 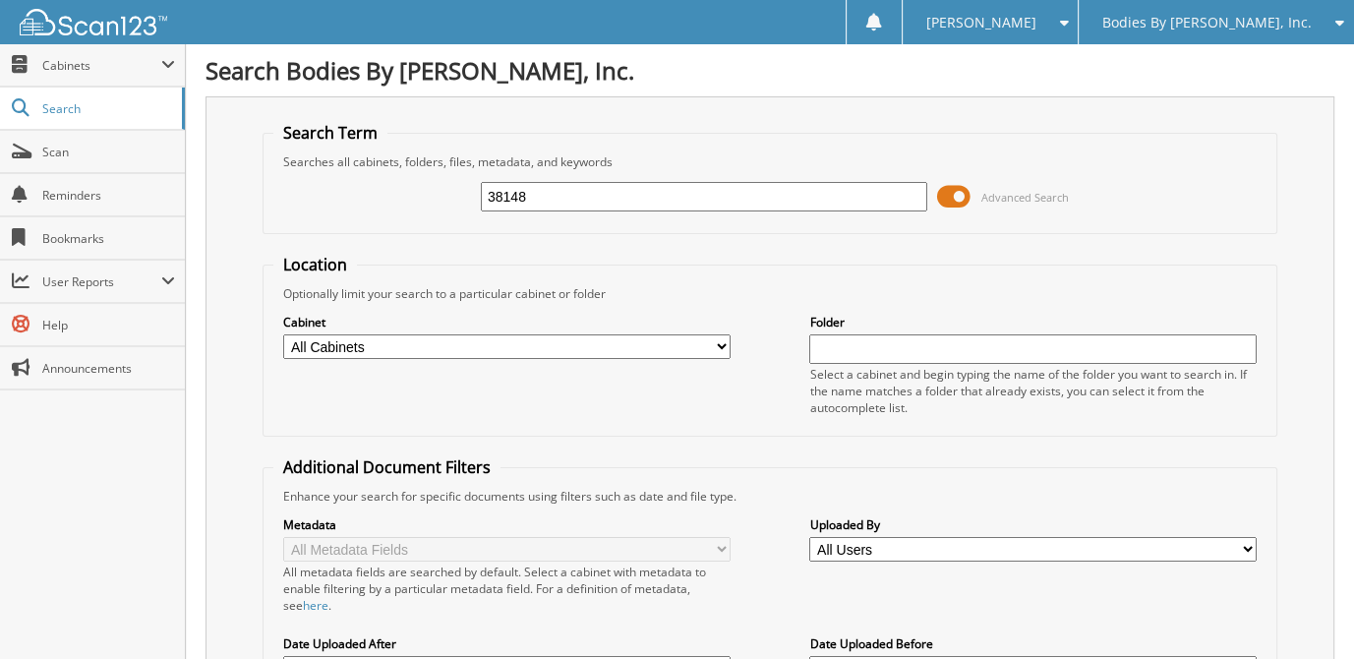 I want to click on label: Folder, so click(x=1033, y=322).